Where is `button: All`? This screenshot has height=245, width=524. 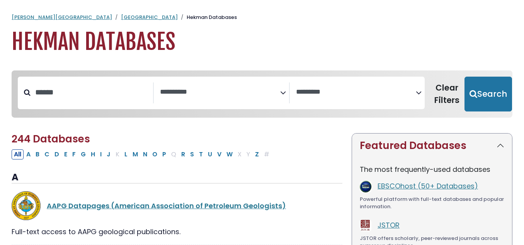
button: All is located at coordinates (17, 154).